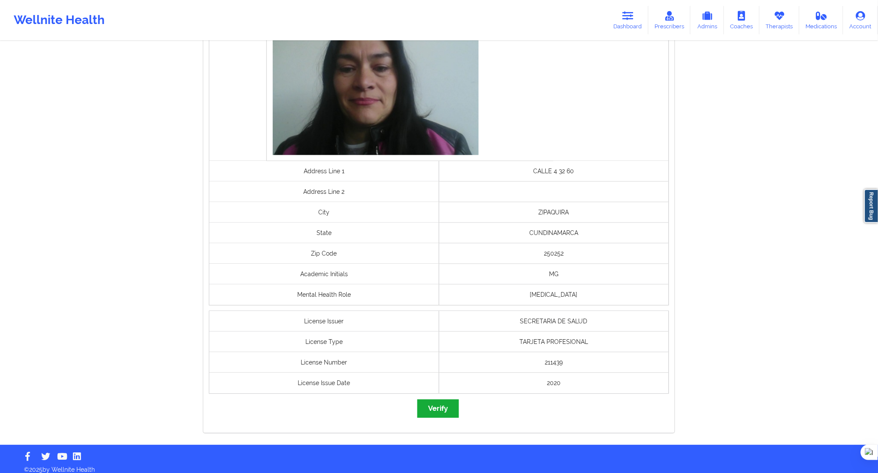 The height and width of the screenshot is (473, 878). Describe the element at coordinates (554, 233) in the screenshot. I see `div: CUNDINAMARCA` at that location.